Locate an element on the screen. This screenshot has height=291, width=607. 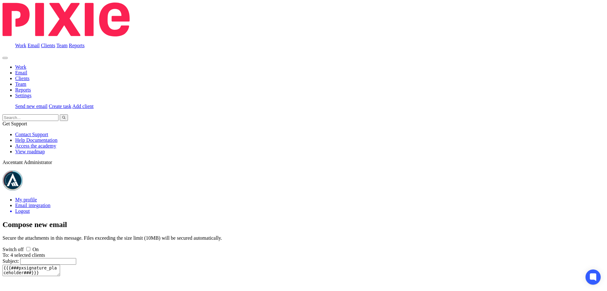
a: Contact Support is located at coordinates (32, 134).